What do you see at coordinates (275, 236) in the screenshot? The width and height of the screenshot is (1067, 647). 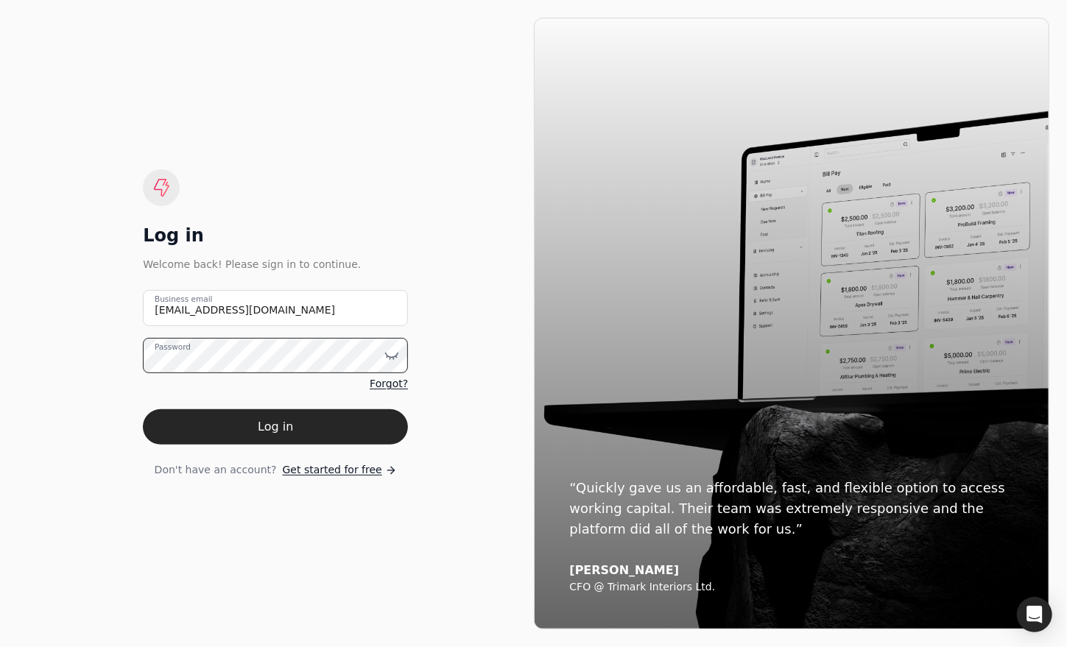 I see `div: Log in` at bounding box center [275, 236].